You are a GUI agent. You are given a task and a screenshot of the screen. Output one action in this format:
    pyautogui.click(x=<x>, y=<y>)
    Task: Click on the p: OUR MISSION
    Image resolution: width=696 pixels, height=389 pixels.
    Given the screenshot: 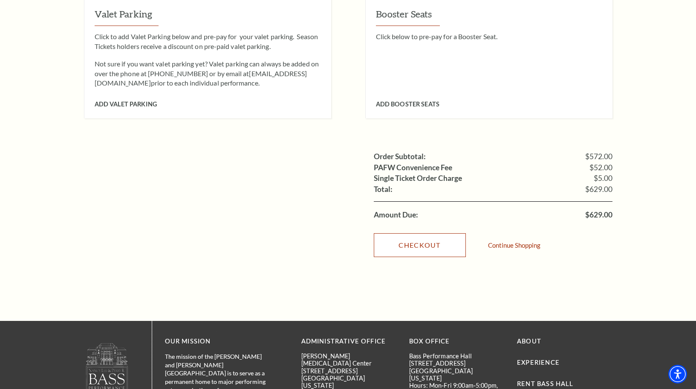 What is the action you would take?
    pyautogui.click(x=218, y=342)
    